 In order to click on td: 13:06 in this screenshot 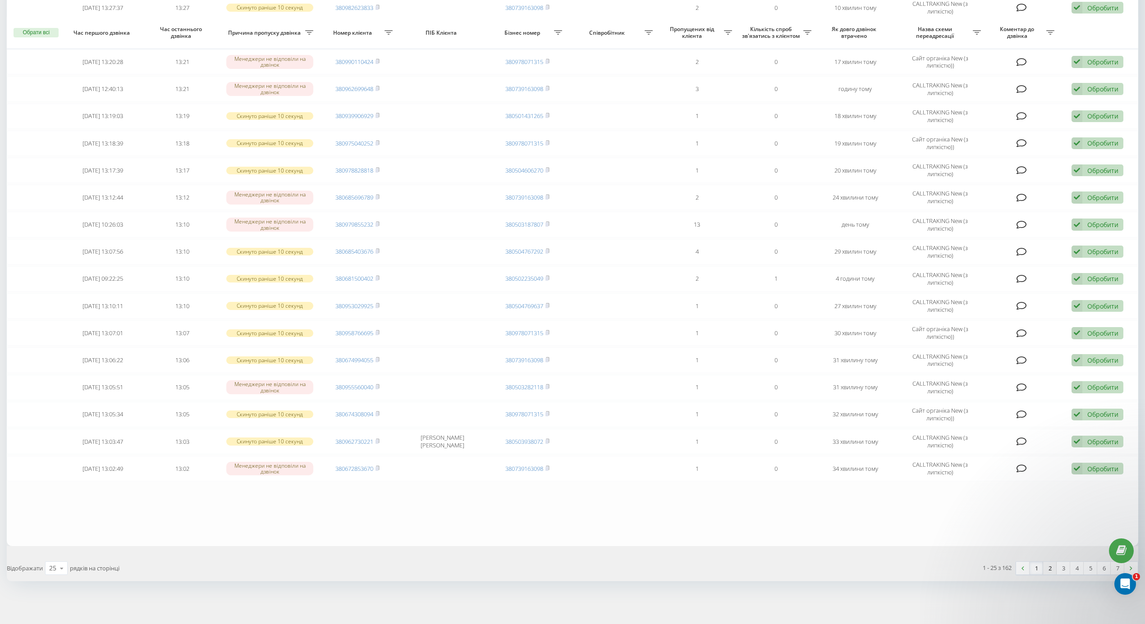, I will do `click(182, 360)`.